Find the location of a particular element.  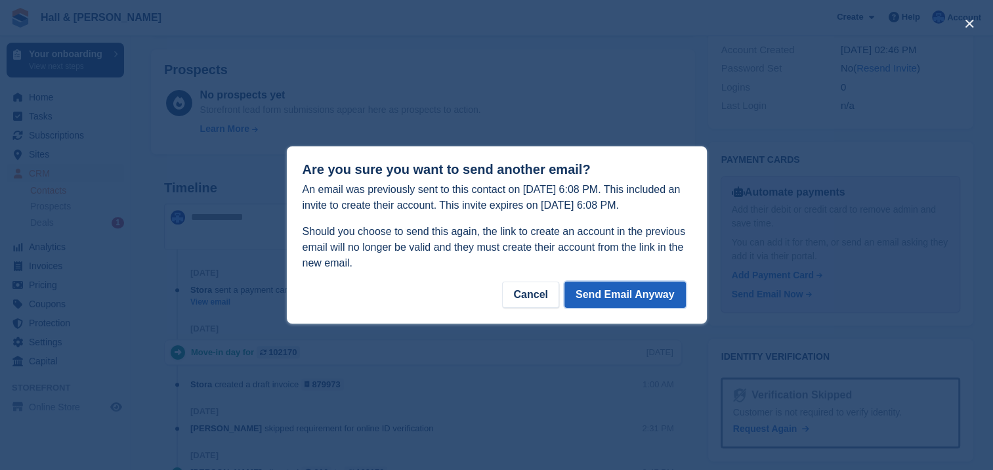

button: close is located at coordinates (970, 24).